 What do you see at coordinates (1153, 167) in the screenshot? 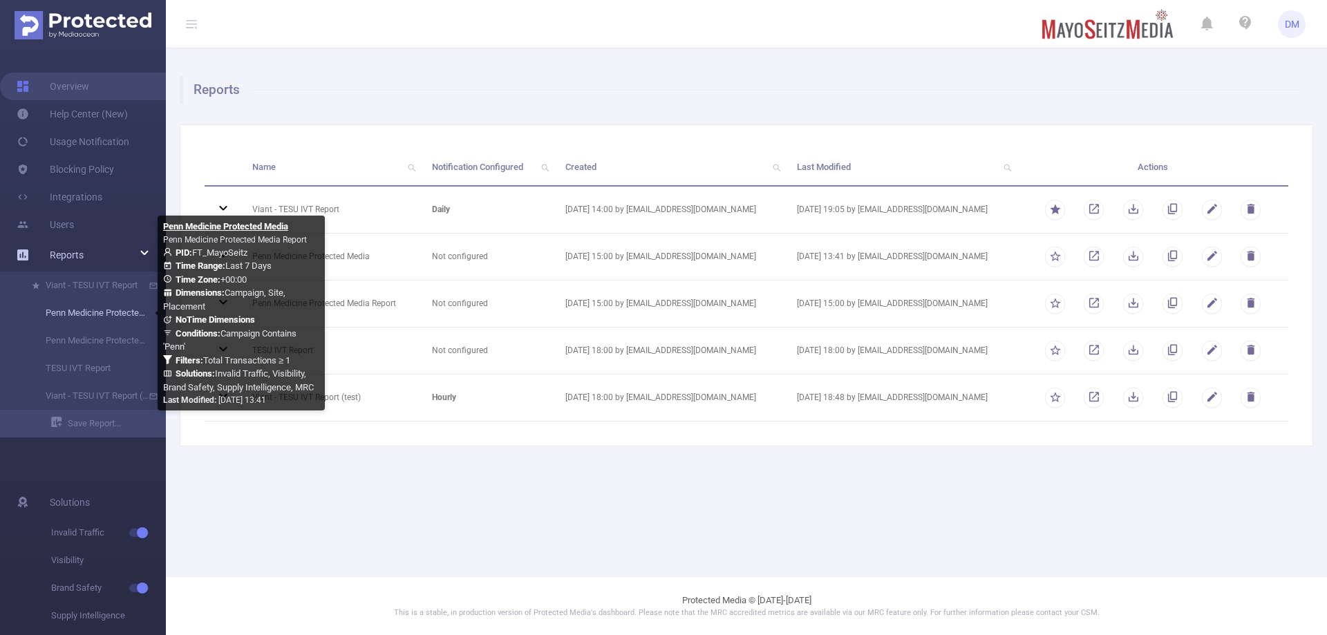
I see `span: Actions` at bounding box center [1153, 167].